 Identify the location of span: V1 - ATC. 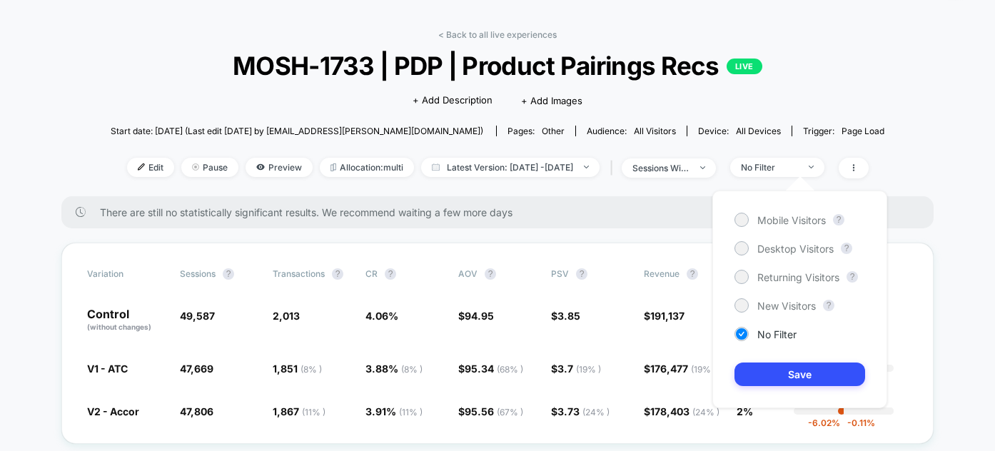
(107, 368).